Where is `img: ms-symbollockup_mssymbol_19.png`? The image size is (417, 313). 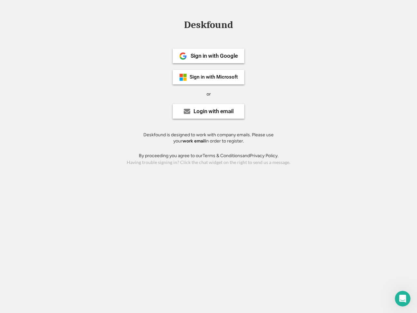
img: ms-symbollockup_mssymbol_19.png is located at coordinates (183, 77).